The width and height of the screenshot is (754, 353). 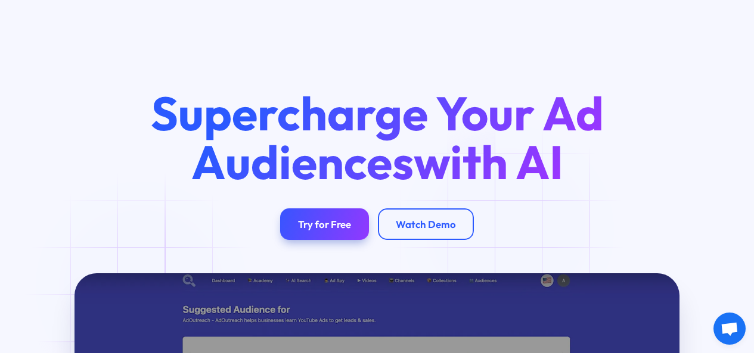 I want to click on span: with AI, so click(x=488, y=162).